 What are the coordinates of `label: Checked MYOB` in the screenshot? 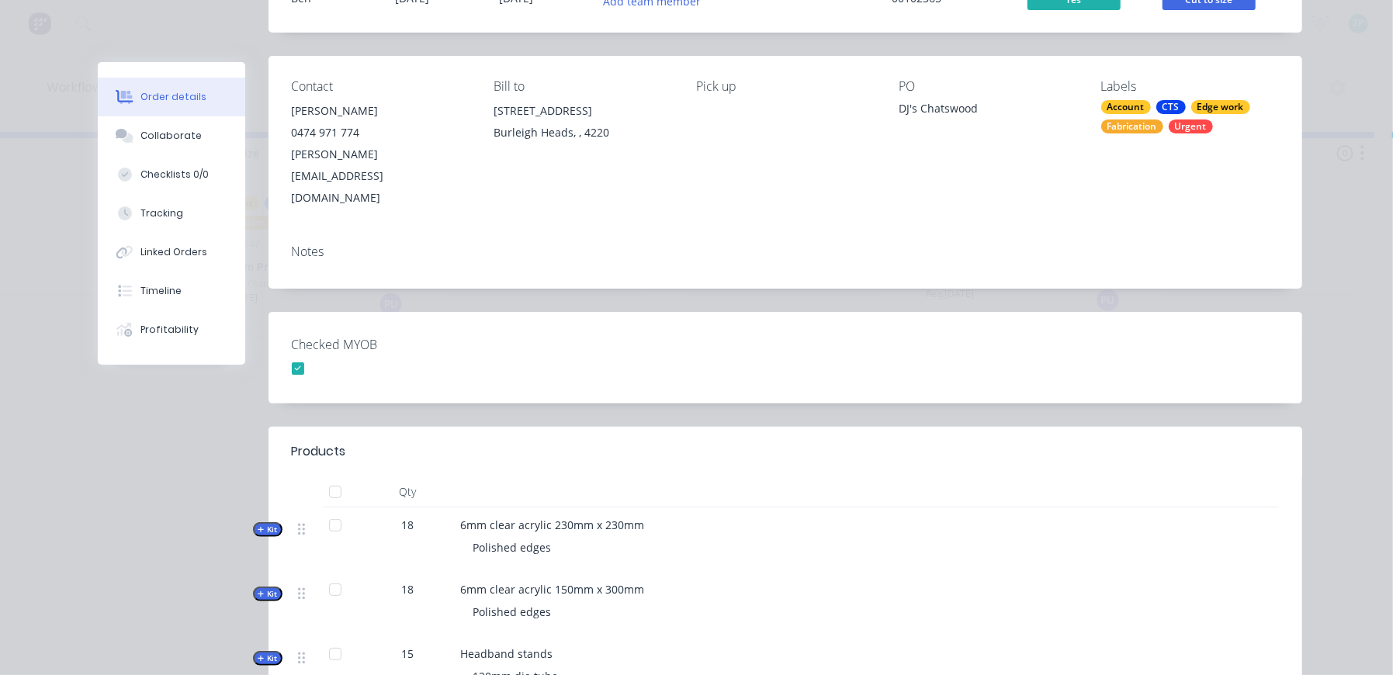 It's located at (389, 345).